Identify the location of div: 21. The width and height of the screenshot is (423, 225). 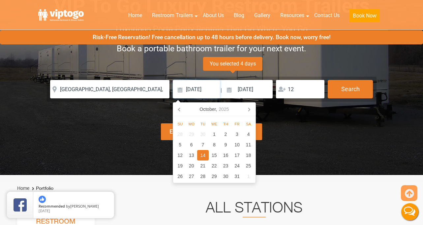
(203, 166).